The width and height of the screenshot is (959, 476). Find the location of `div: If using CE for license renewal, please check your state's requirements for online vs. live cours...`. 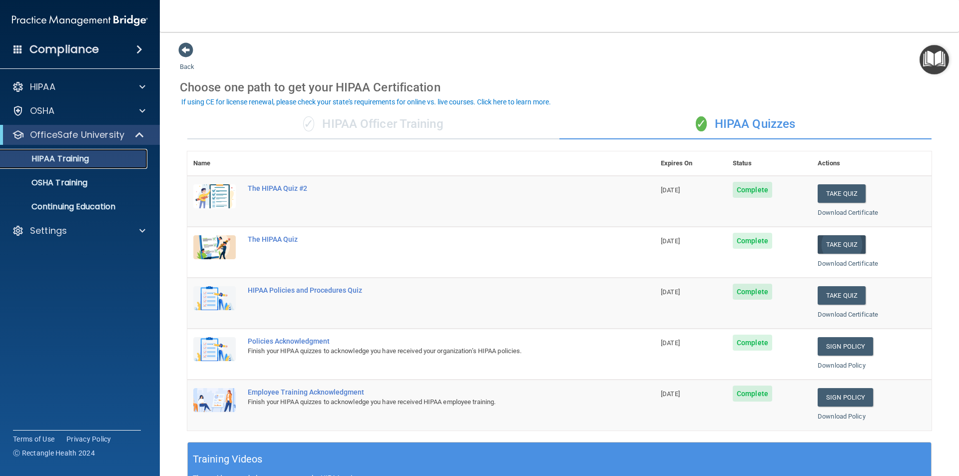

div: If using CE for license renewal, please check your state's requirements for online vs. live cours... is located at coordinates (366, 102).